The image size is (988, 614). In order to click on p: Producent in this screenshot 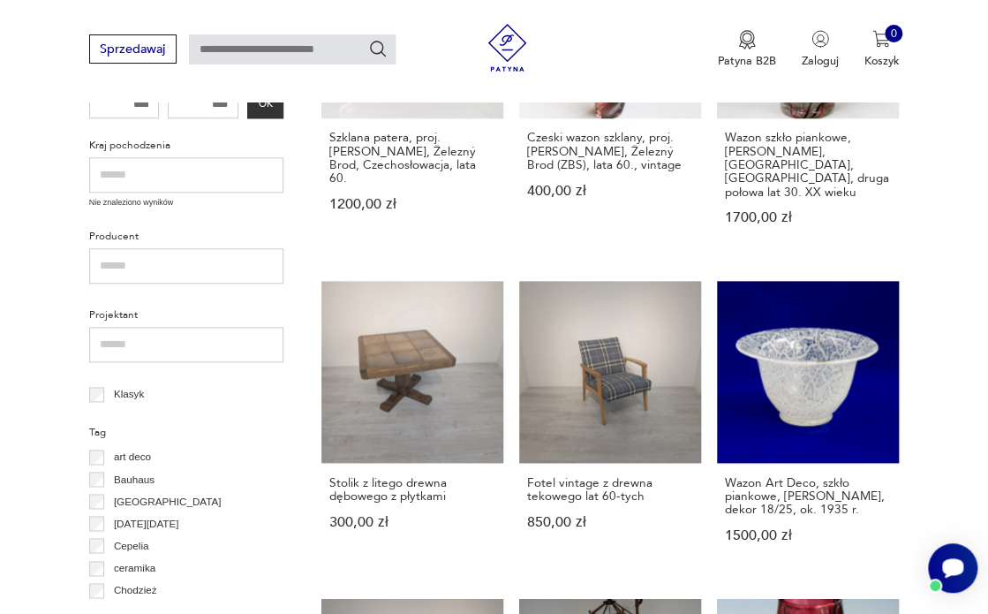, I will do `click(186, 237)`.